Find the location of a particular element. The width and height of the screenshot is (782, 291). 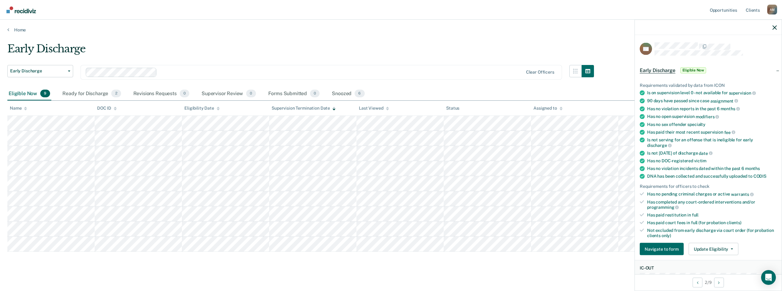

div: Eligible Now is located at coordinates (29, 94).